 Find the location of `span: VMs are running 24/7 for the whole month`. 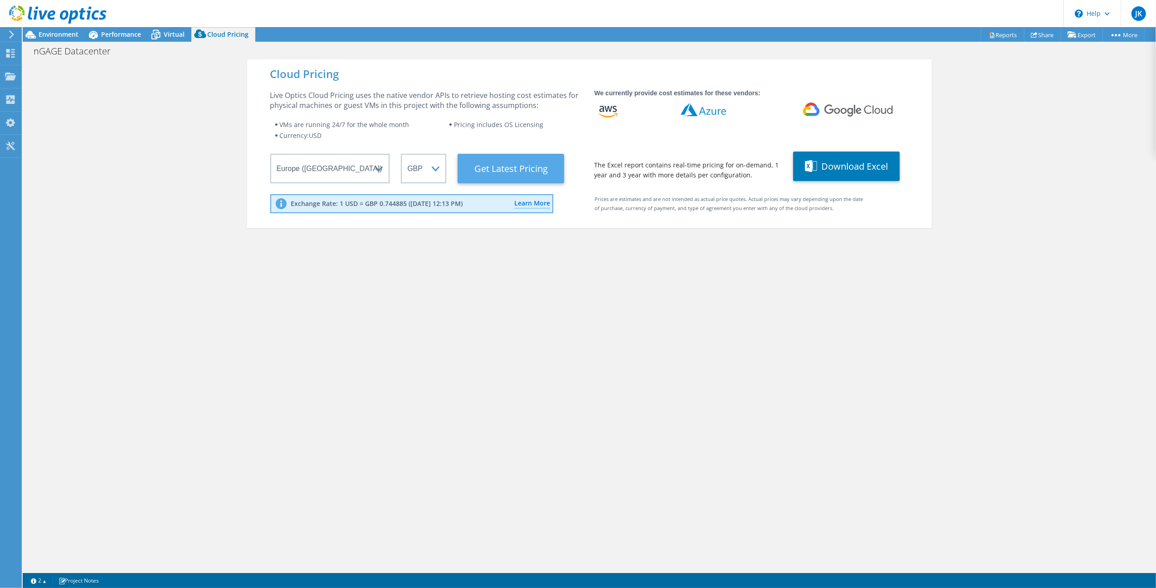

span: VMs are running 24/7 for the whole month is located at coordinates (345, 124).